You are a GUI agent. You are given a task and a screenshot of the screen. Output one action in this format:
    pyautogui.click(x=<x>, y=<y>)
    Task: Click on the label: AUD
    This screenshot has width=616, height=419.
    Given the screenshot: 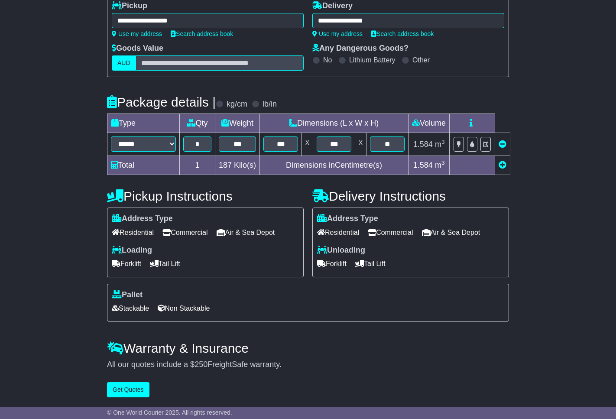 What is the action you would take?
    pyautogui.click(x=124, y=63)
    